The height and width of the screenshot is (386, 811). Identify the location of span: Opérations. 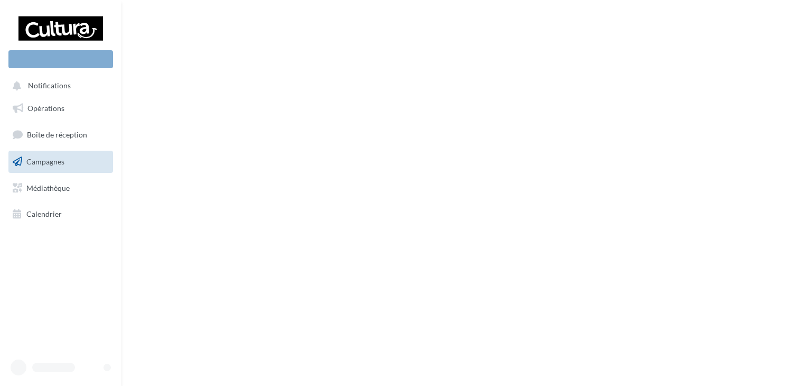
(46, 108).